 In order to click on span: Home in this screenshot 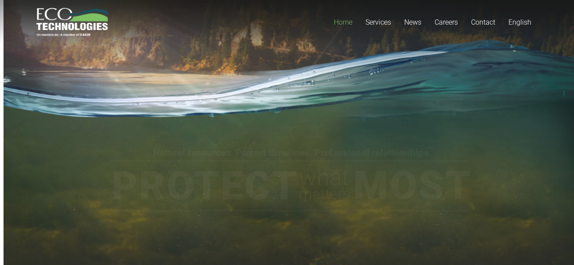, I will do `click(343, 22)`.